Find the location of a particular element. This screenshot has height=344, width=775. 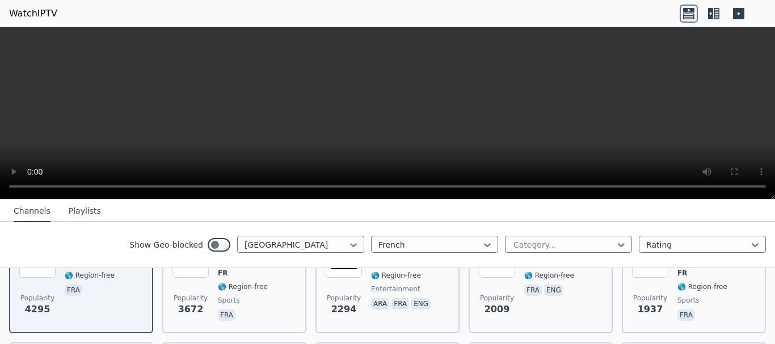

label: Show Geo-blocked is located at coordinates (166, 245).